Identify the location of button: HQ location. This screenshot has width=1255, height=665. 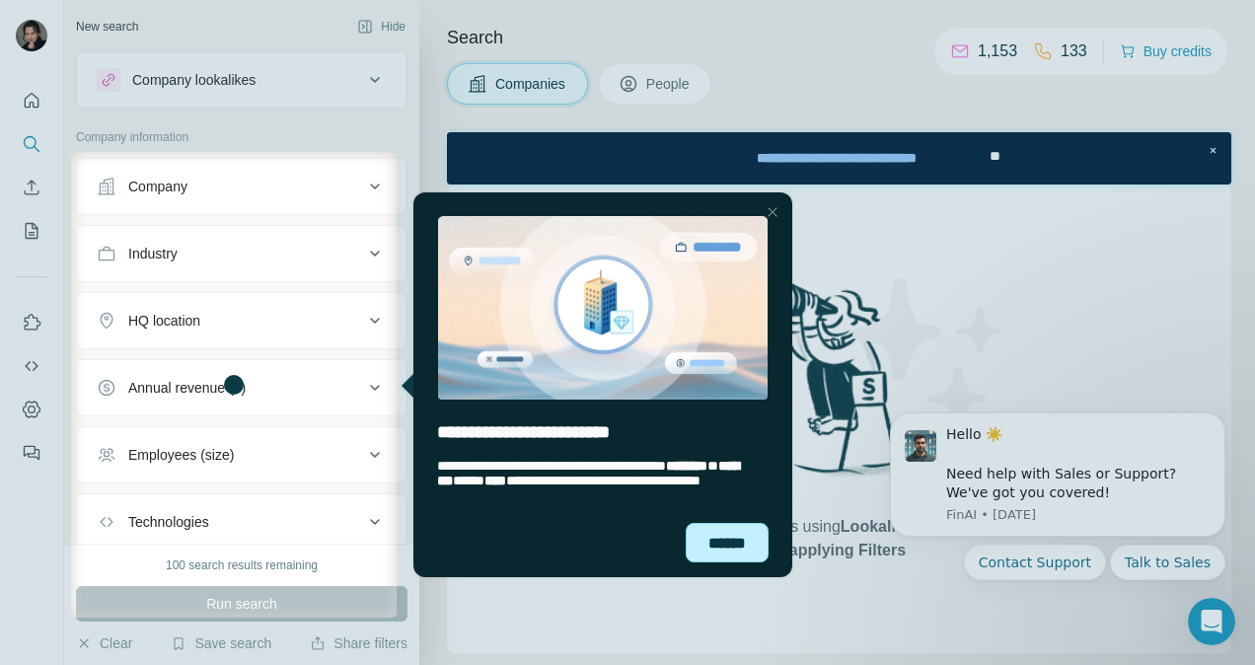
(242, 321).